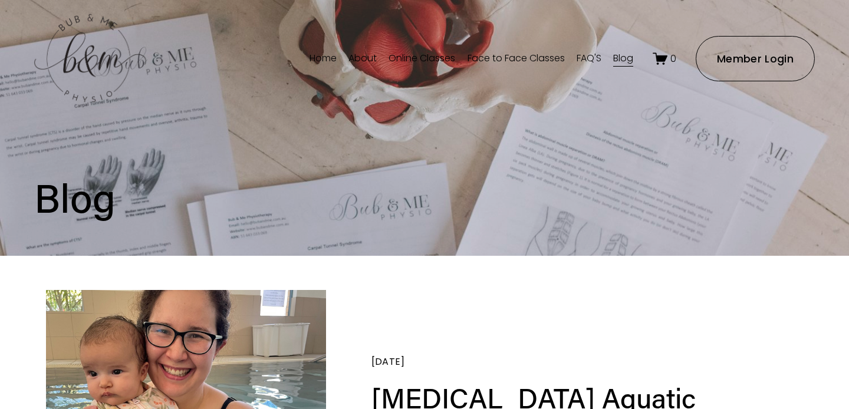  Describe the element at coordinates (90, 58) in the screenshot. I see `a: bubandme` at that location.